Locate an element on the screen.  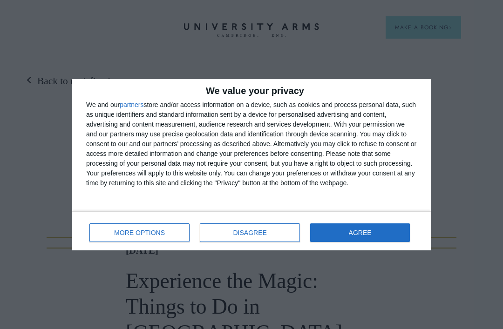
h2: We value your privacy is located at coordinates (252, 91).